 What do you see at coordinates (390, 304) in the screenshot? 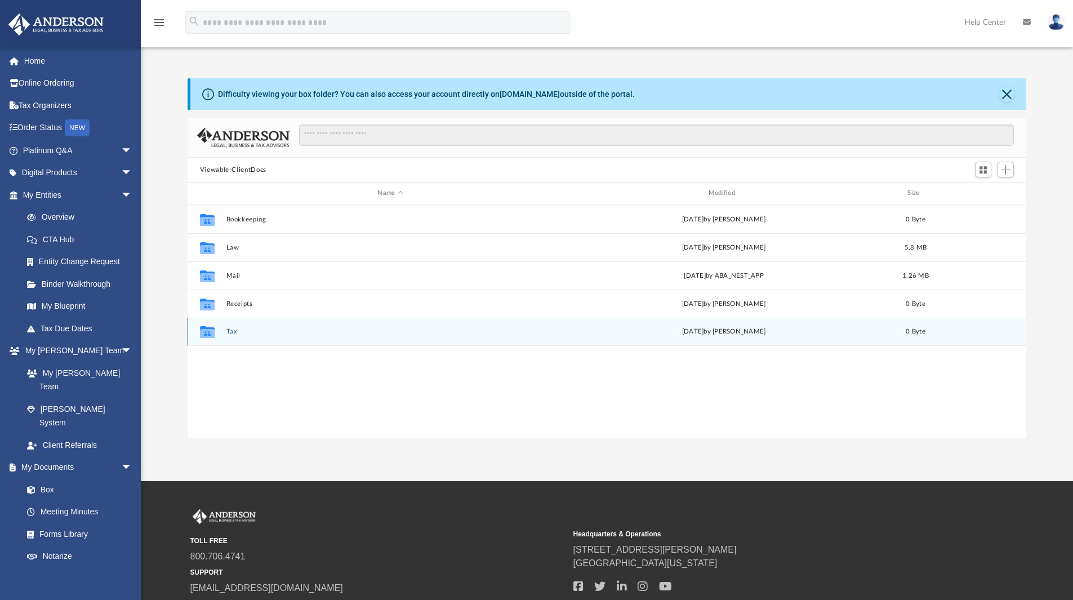
I see `button: Receipts` at bounding box center [390, 304].